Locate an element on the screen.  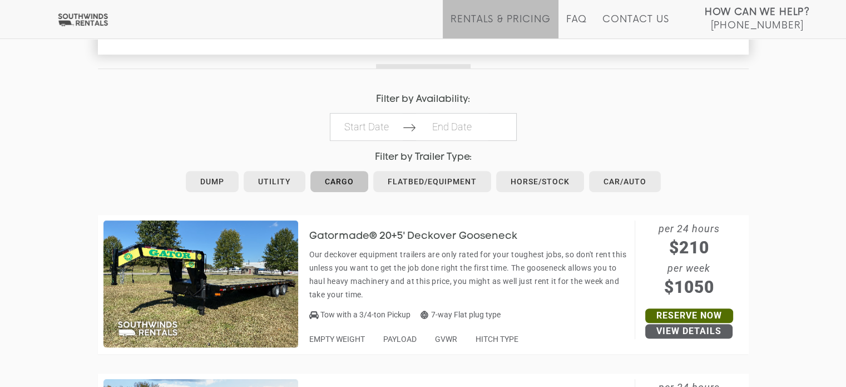
a: Flatbed/Equipment is located at coordinates (432, 181).